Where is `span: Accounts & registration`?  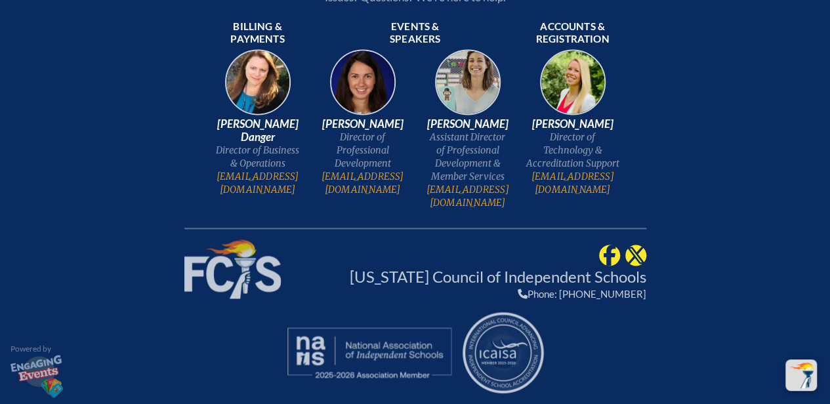 span: Accounts & registration is located at coordinates (573, 33).